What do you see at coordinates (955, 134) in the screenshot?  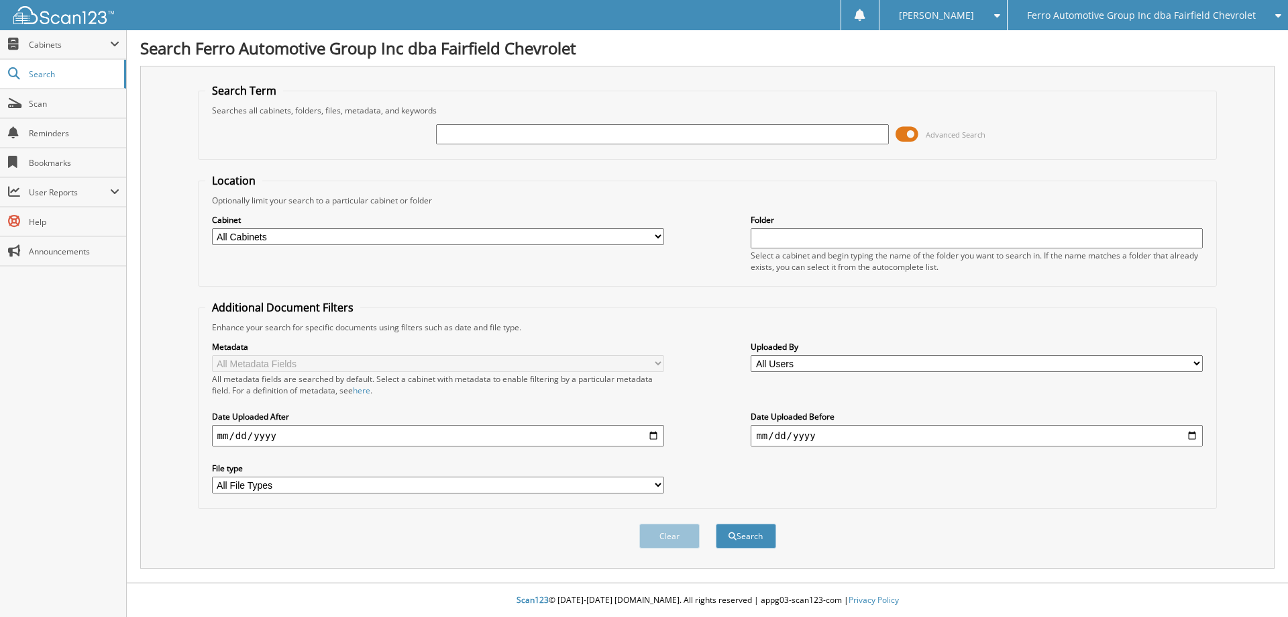 I see `span: Advanced Search` at bounding box center [955, 134].